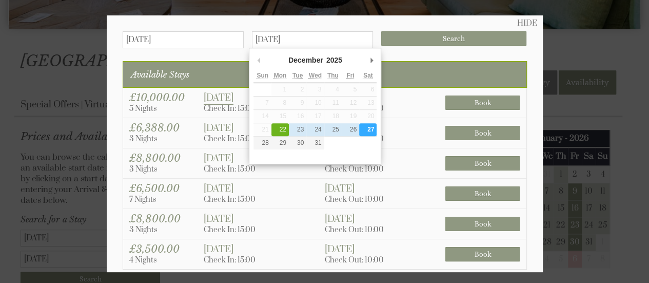  I want to click on button: 24, so click(315, 129).